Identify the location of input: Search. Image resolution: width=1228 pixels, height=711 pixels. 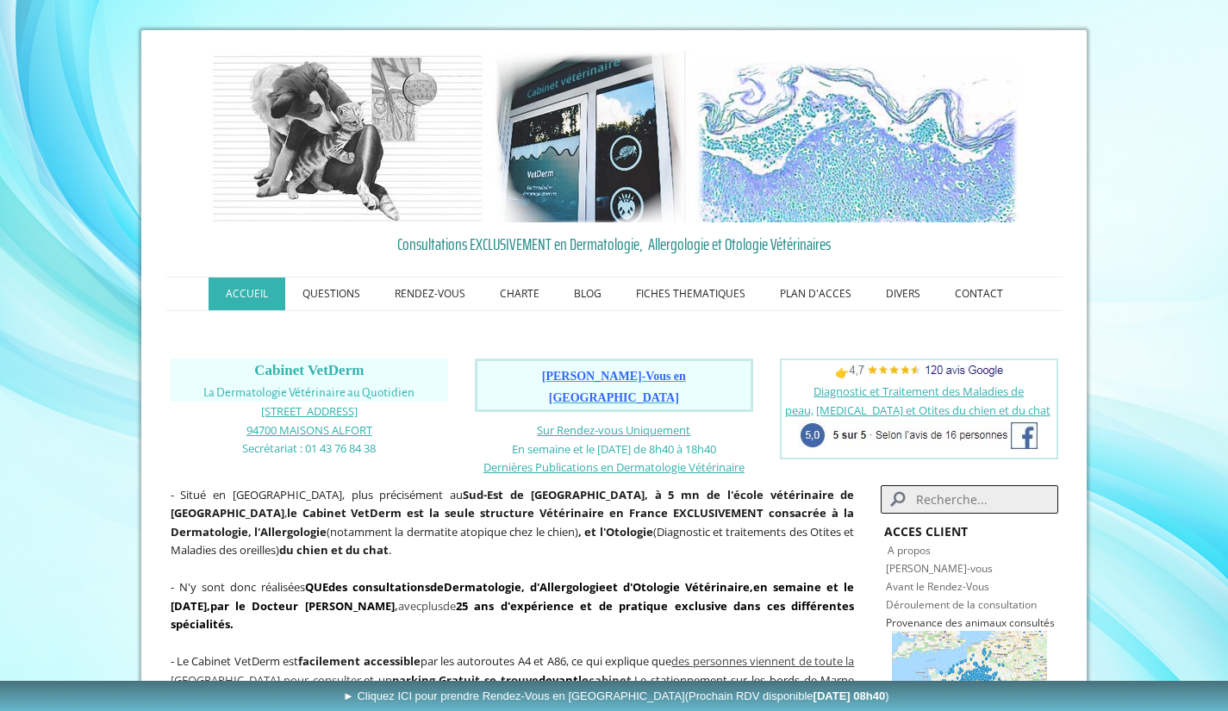
(968, 499).